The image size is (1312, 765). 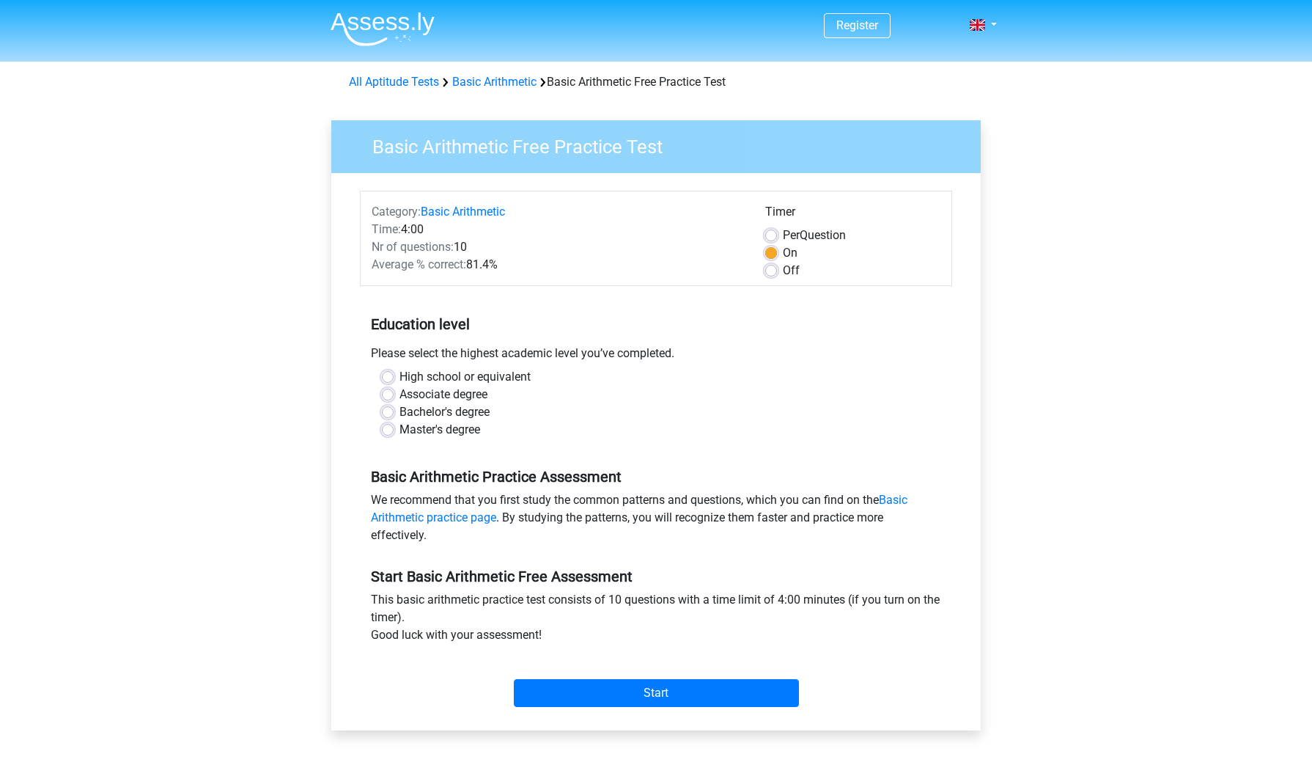 I want to click on span: Per, so click(x=791, y=235).